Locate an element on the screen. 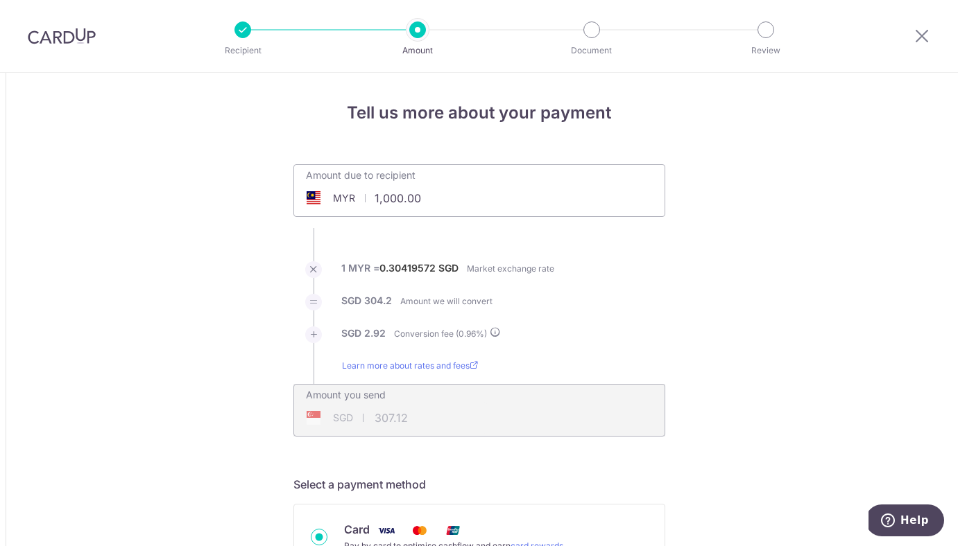 The width and height of the screenshot is (958, 546). label: 304.2 is located at coordinates (378, 301).